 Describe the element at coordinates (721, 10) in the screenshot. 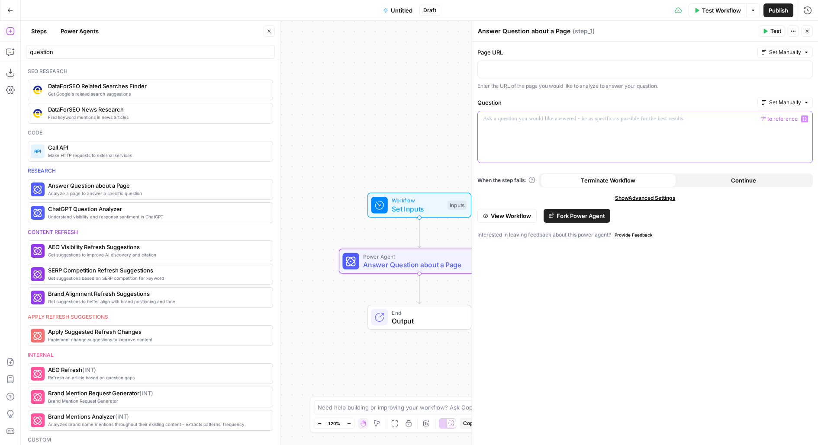

I see `span: Test Workflow` at that location.